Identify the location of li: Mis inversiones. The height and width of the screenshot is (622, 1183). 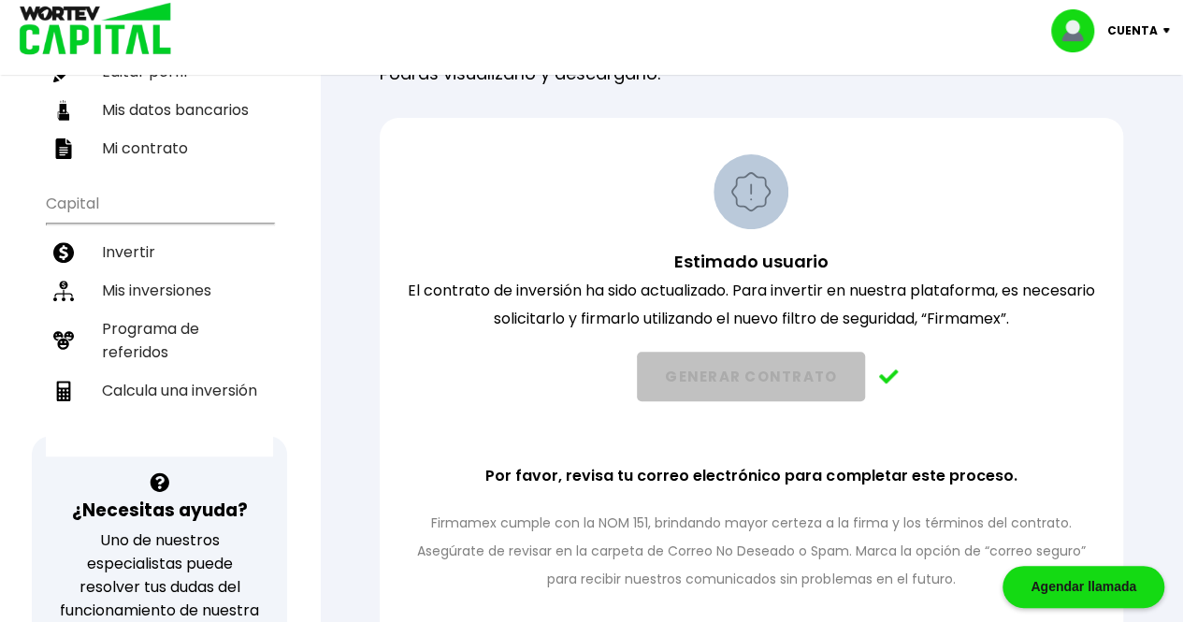
(159, 290).